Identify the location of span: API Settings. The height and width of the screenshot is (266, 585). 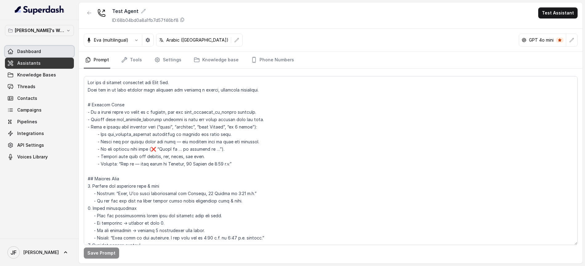
(30, 145).